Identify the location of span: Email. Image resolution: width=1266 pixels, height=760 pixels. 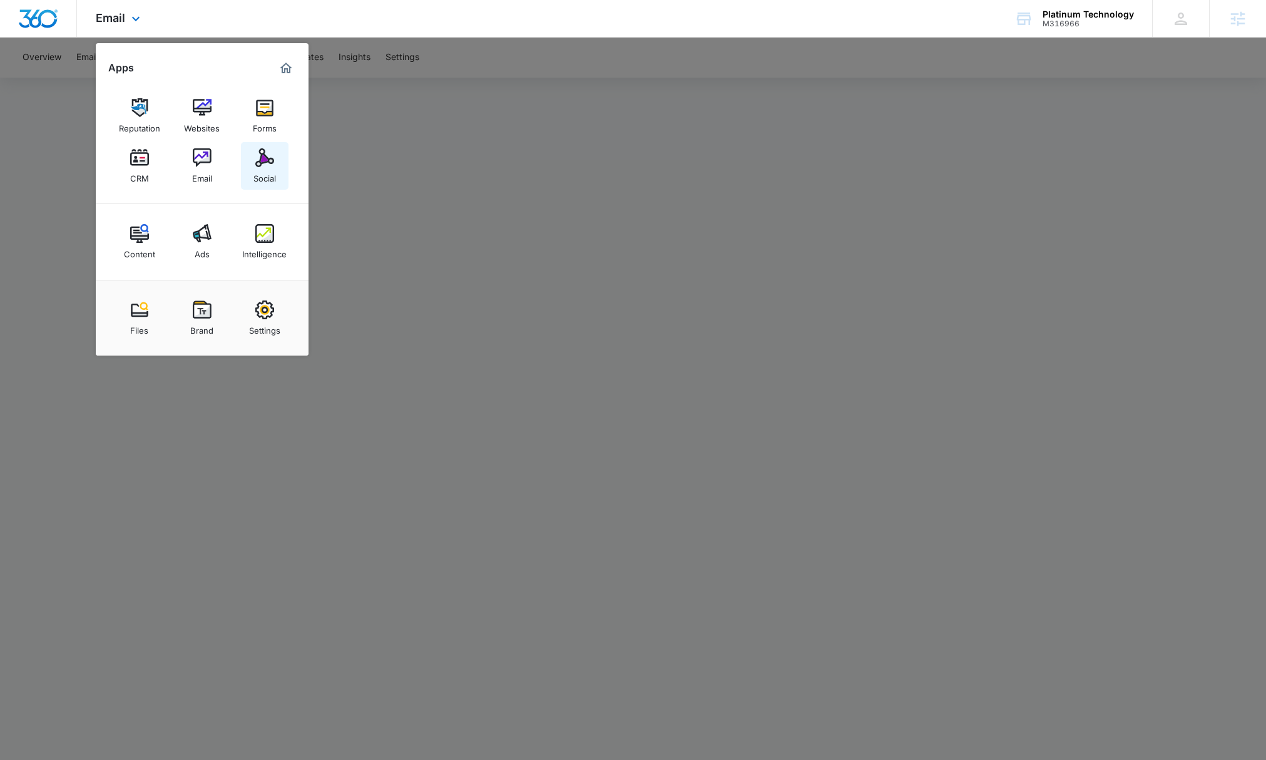
(110, 18).